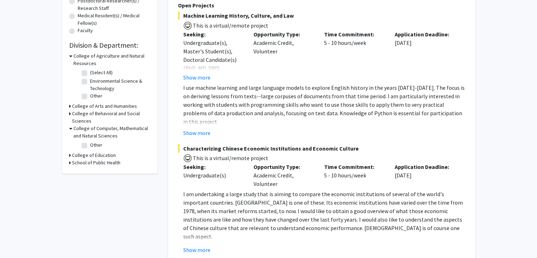 The width and height of the screenshot is (537, 258). What do you see at coordinates (105, 106) in the screenshot?
I see `h3: College of Arts and Humanities` at bounding box center [105, 106].